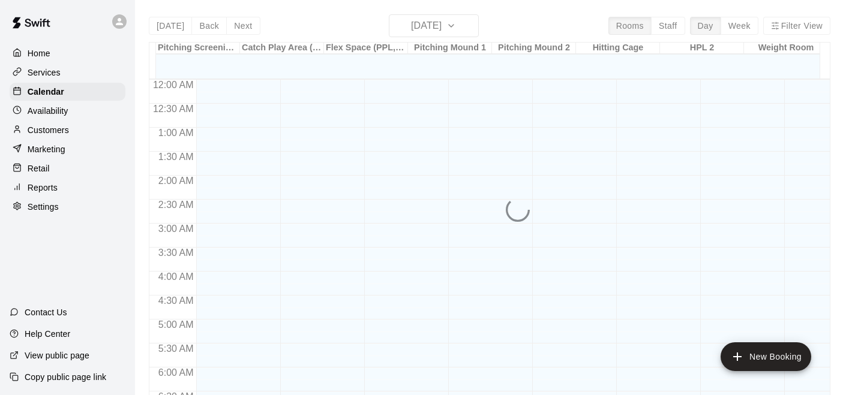  Describe the element at coordinates (67, 188) in the screenshot. I see `div: Reports` at that location.